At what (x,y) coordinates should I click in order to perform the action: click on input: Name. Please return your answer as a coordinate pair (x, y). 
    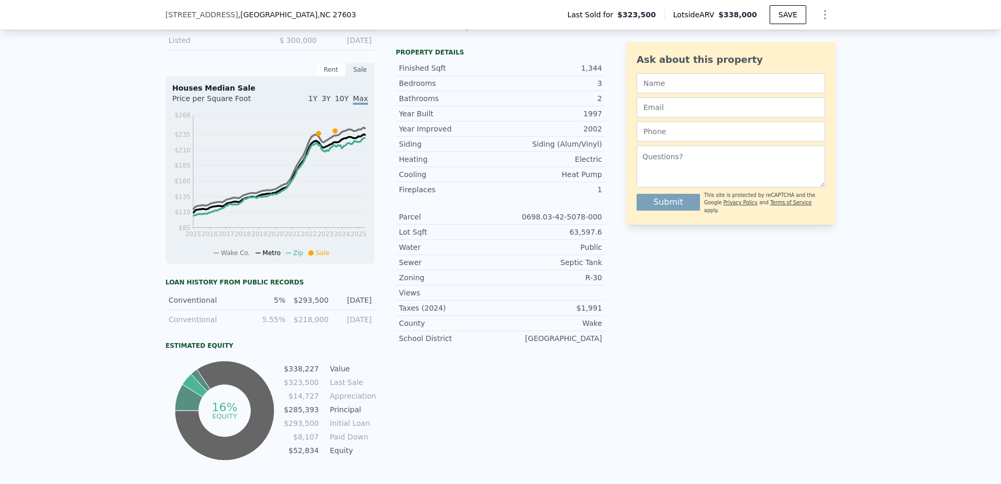
    Looking at the image, I should click on (731, 83).